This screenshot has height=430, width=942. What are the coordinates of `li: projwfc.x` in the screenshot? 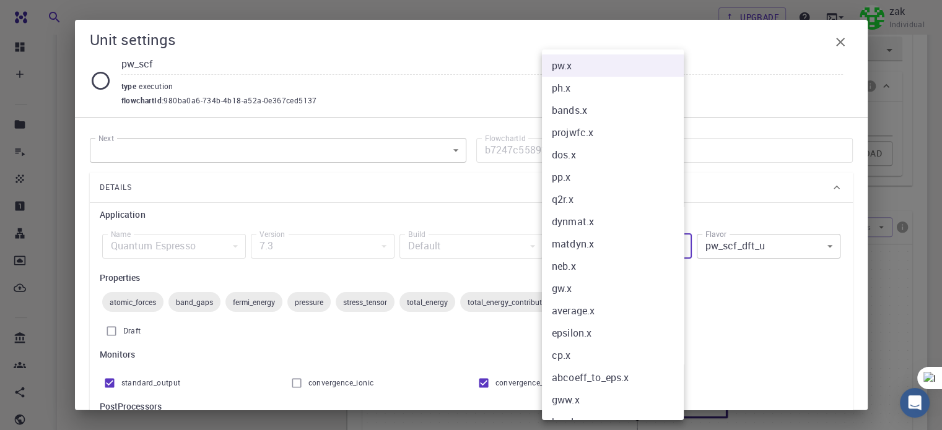 It's located at (617, 132).